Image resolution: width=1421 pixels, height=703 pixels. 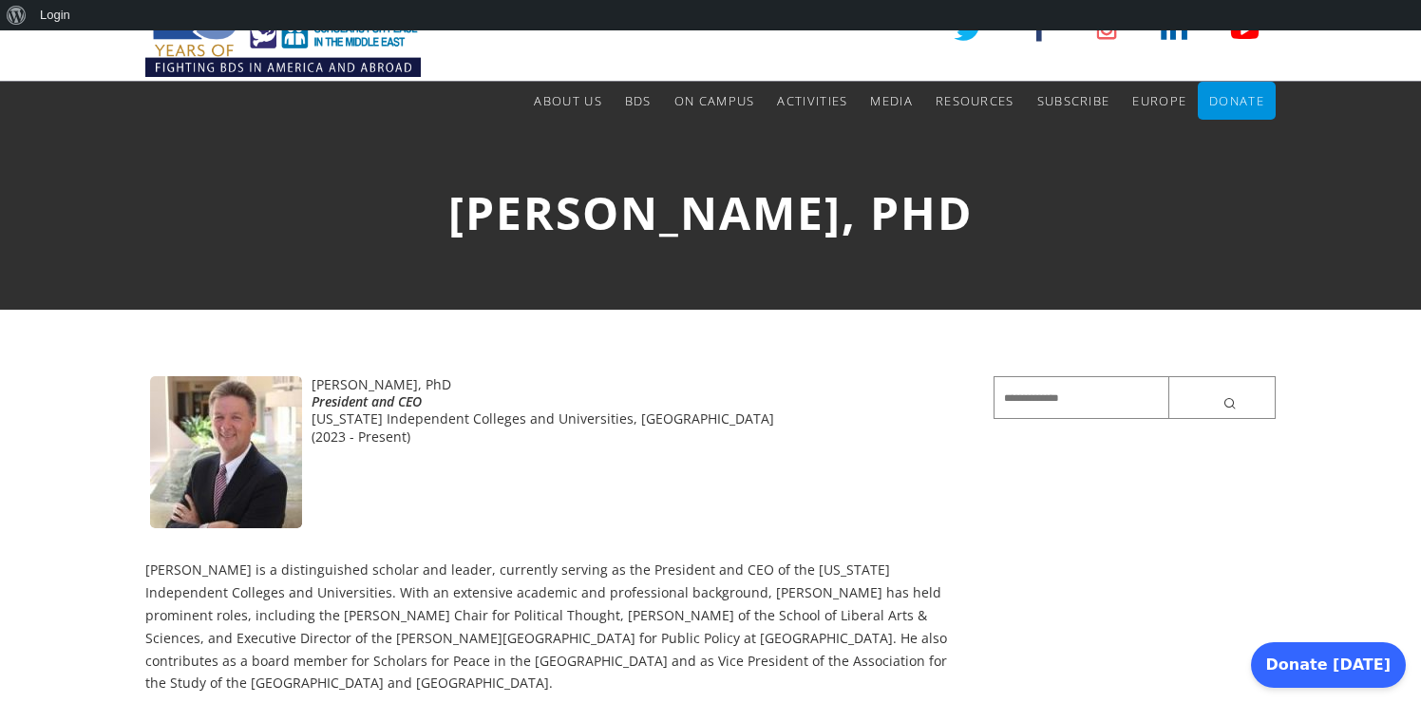 What do you see at coordinates (891, 101) in the screenshot?
I see `a: Media` at bounding box center [891, 101].